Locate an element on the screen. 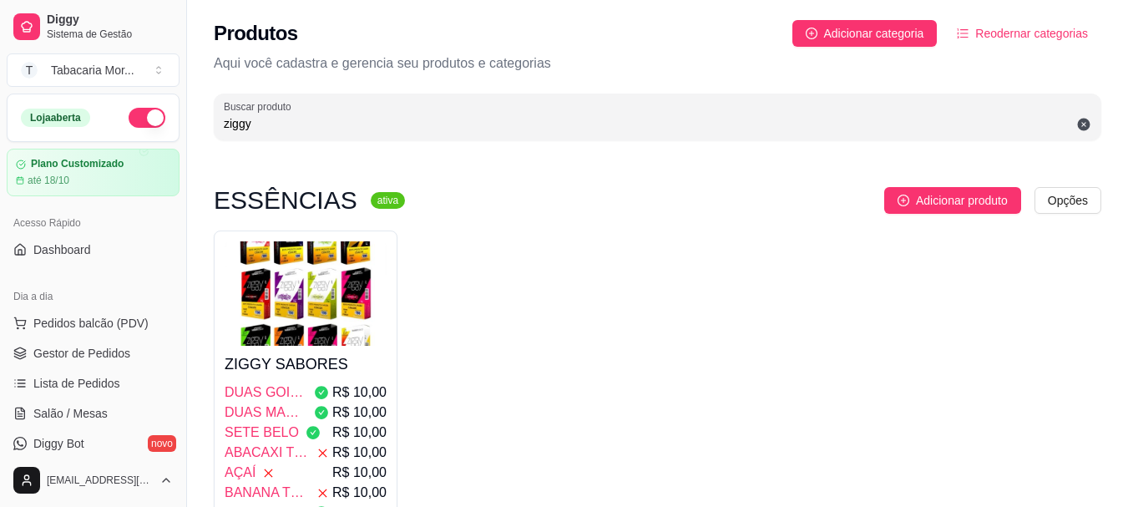 Image resolution: width=1128 pixels, height=507 pixels. span: Salão / Mesas is located at coordinates (70, 413).